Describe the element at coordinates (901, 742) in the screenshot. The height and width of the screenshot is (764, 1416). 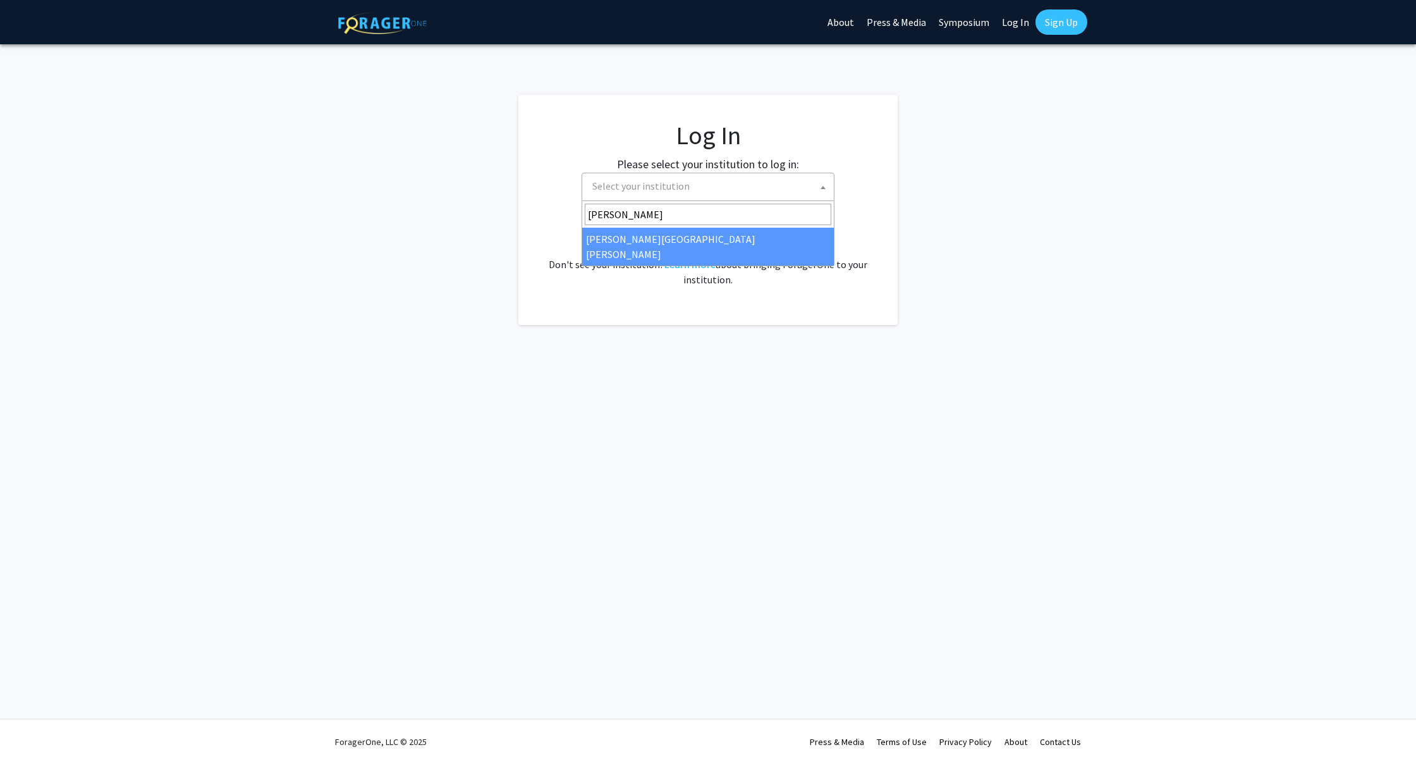
I see `a: Terms of Use` at that location.